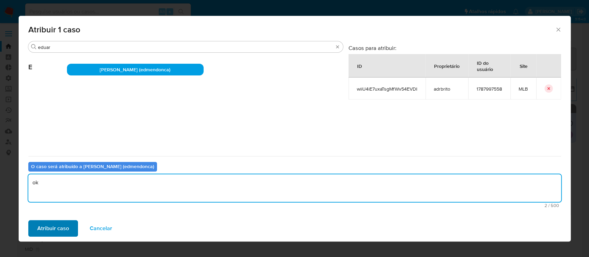 The height and width of the screenshot is (257, 589). Describe the element at coordinates (295, 188) in the screenshot. I see `textarea: ok` at that location.